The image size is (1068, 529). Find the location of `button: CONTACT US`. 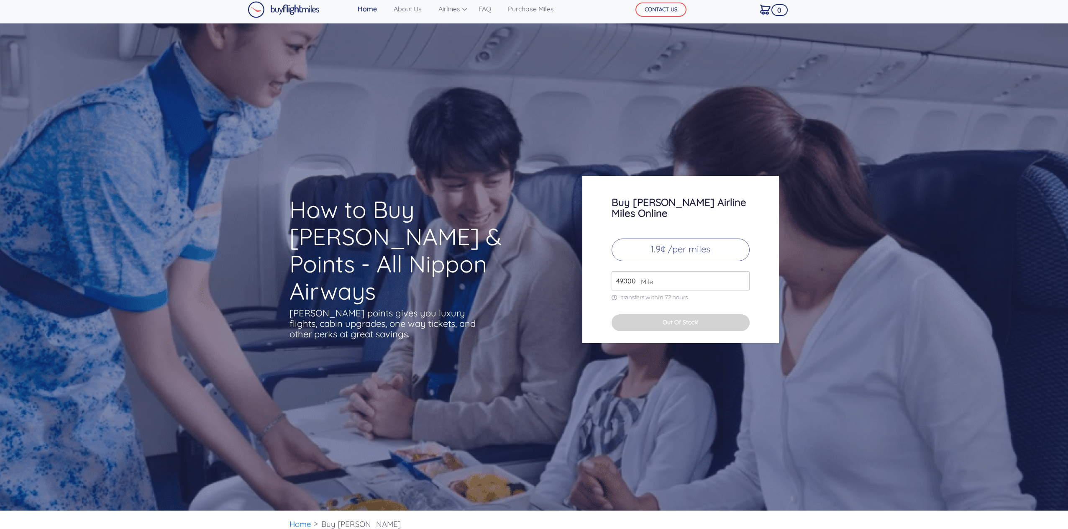

button: CONTACT US is located at coordinates (661, 10).